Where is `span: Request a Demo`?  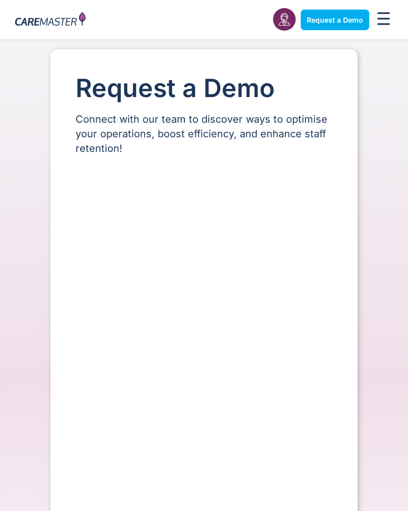
span: Request a Demo is located at coordinates (335, 20).